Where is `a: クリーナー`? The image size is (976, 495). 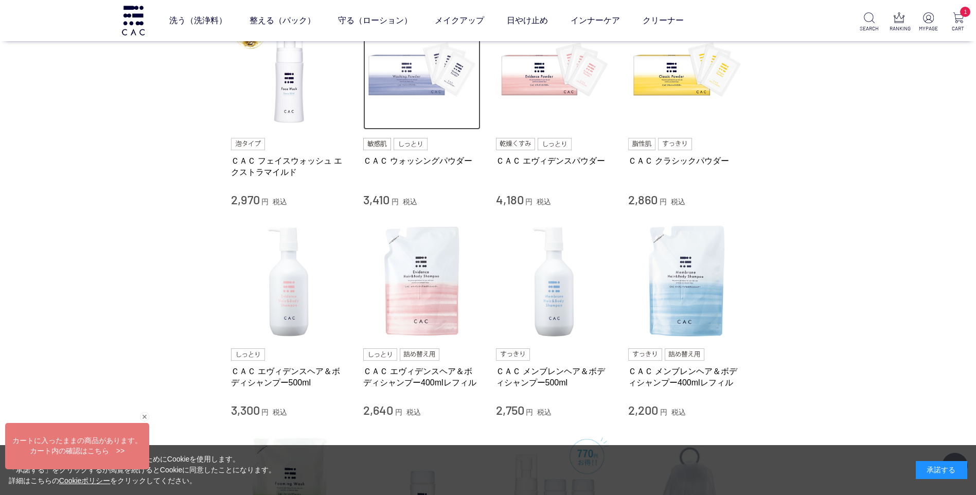 a: クリーナー is located at coordinates (664, 21).